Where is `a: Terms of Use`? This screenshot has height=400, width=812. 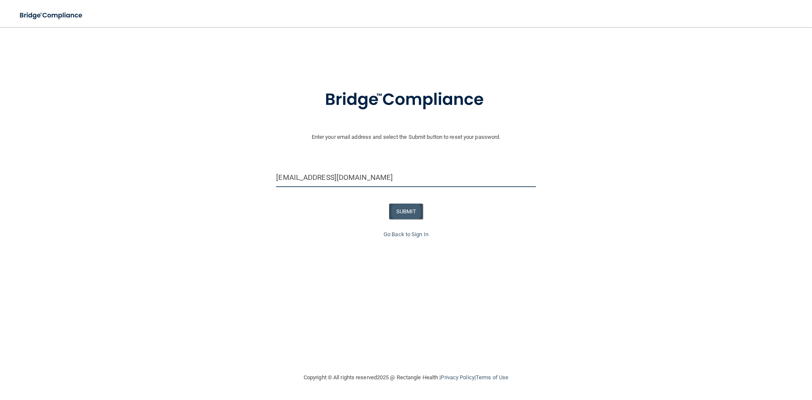
a: Terms of Use is located at coordinates (492, 377).